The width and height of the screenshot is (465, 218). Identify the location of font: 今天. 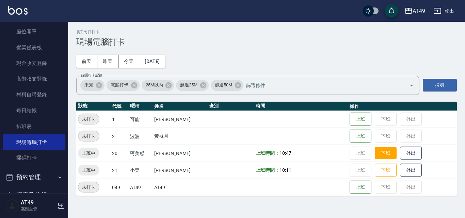
(129, 61).